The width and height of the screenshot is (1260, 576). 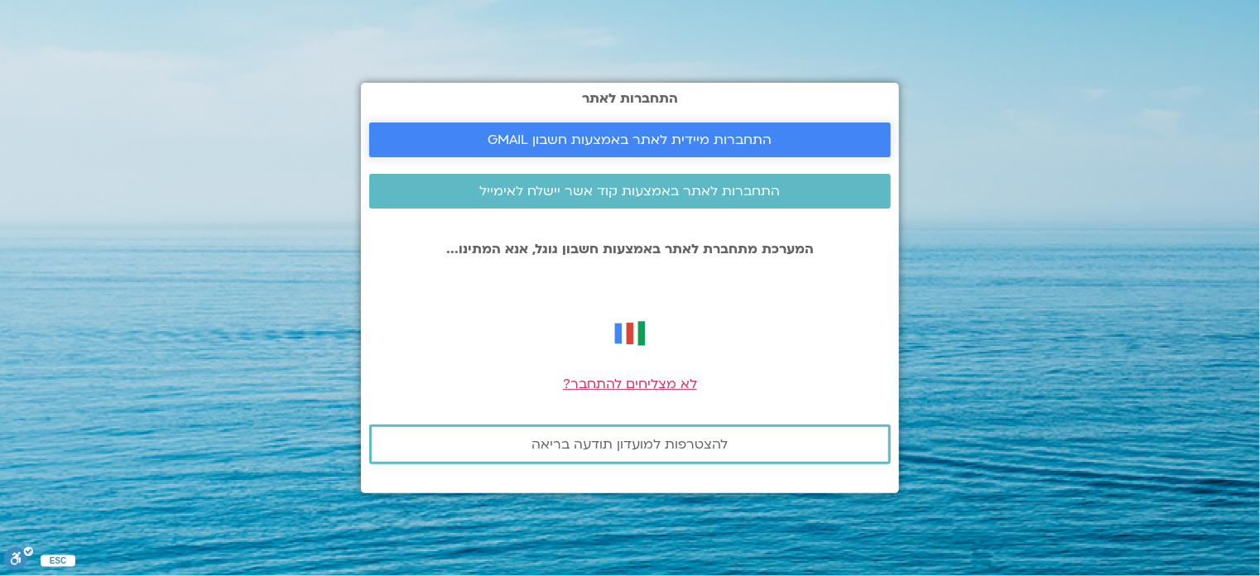 What do you see at coordinates (630, 384) in the screenshot?
I see `span: לא מצליחים להתחבר?` at bounding box center [630, 384].